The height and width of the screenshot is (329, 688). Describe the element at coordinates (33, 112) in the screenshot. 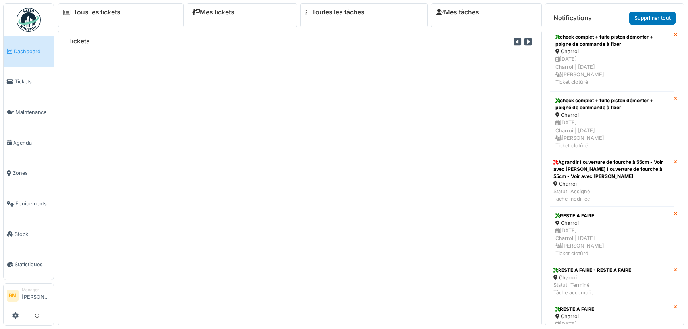

I see `span: Maintenance` at that location.